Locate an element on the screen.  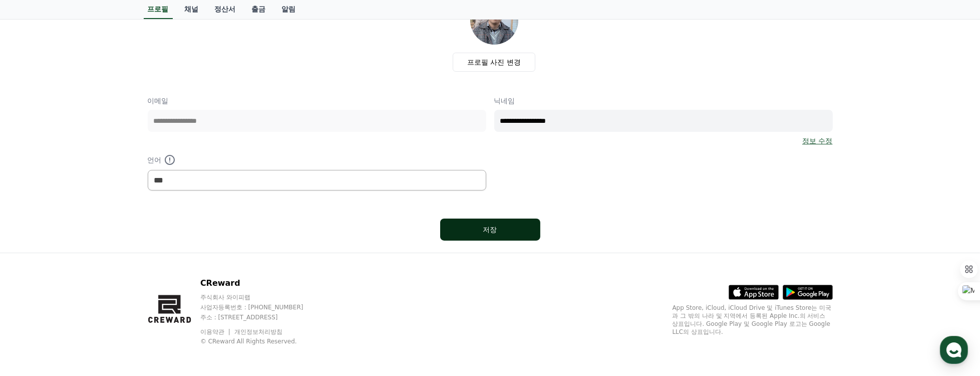
a: 설정 is located at coordinates (161, 305).